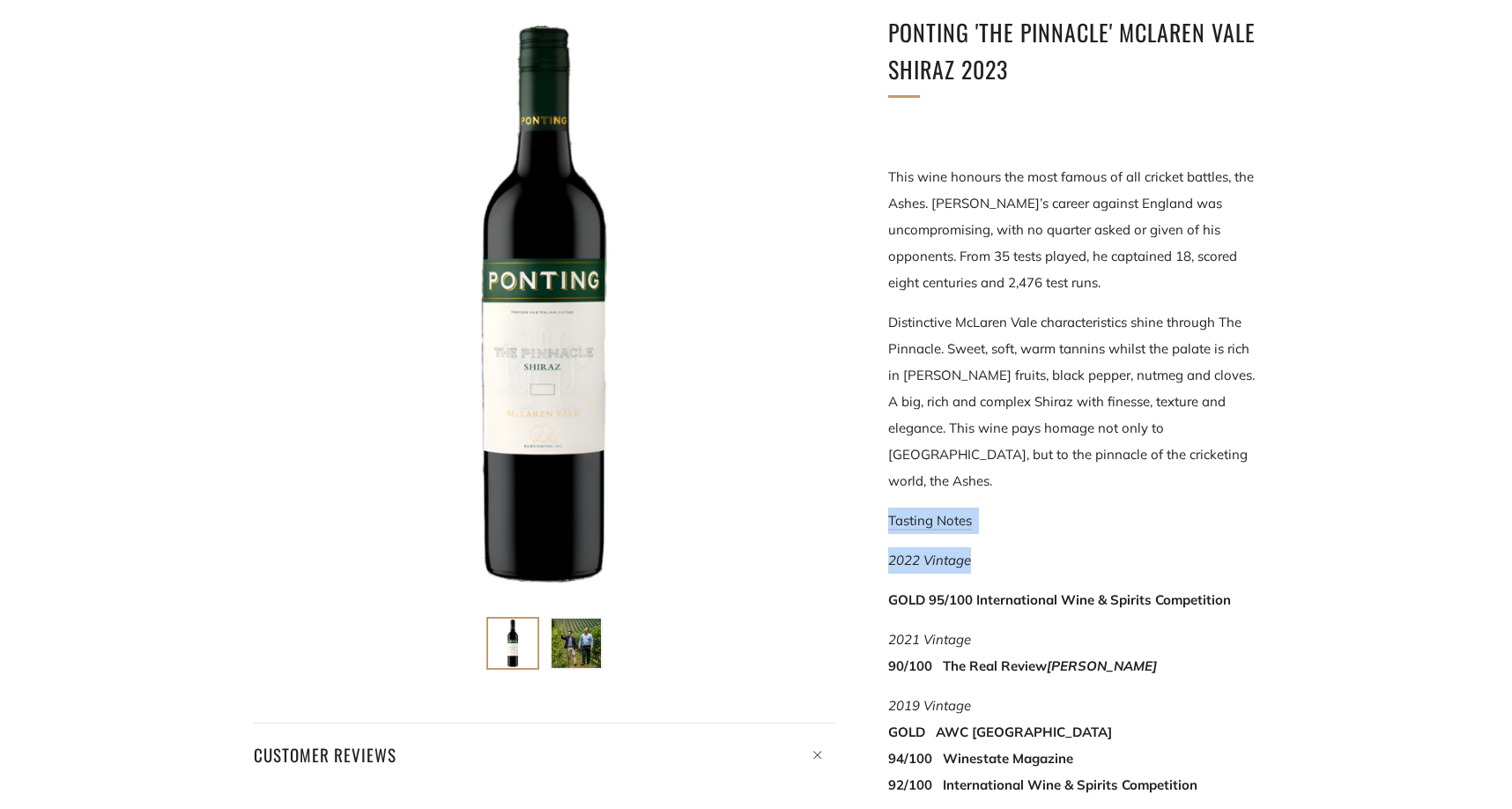 Image resolution: width=1512 pixels, height=809 pixels. What do you see at coordinates (1060, 600) in the screenshot?
I see `strong: GOLD 95/100 International Wine & Spirits Competition` at bounding box center [1060, 600].